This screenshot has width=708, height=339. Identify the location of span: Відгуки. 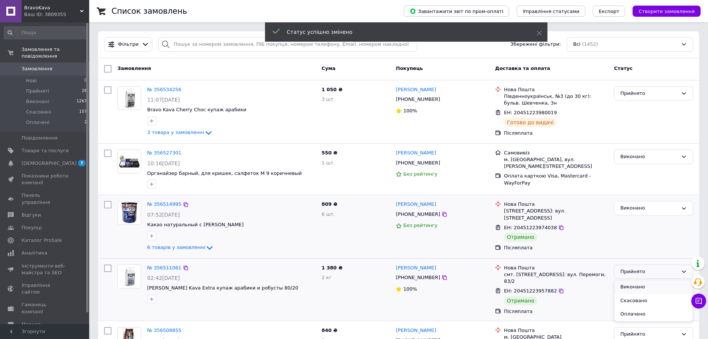
(31, 215).